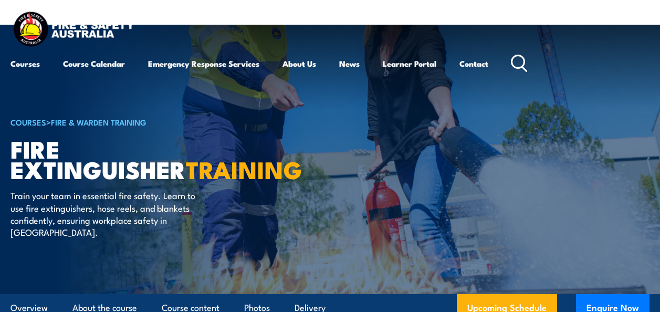 Image resolution: width=660 pixels, height=312 pixels. Describe the element at coordinates (25, 64) in the screenshot. I see `a: Courses` at that location.